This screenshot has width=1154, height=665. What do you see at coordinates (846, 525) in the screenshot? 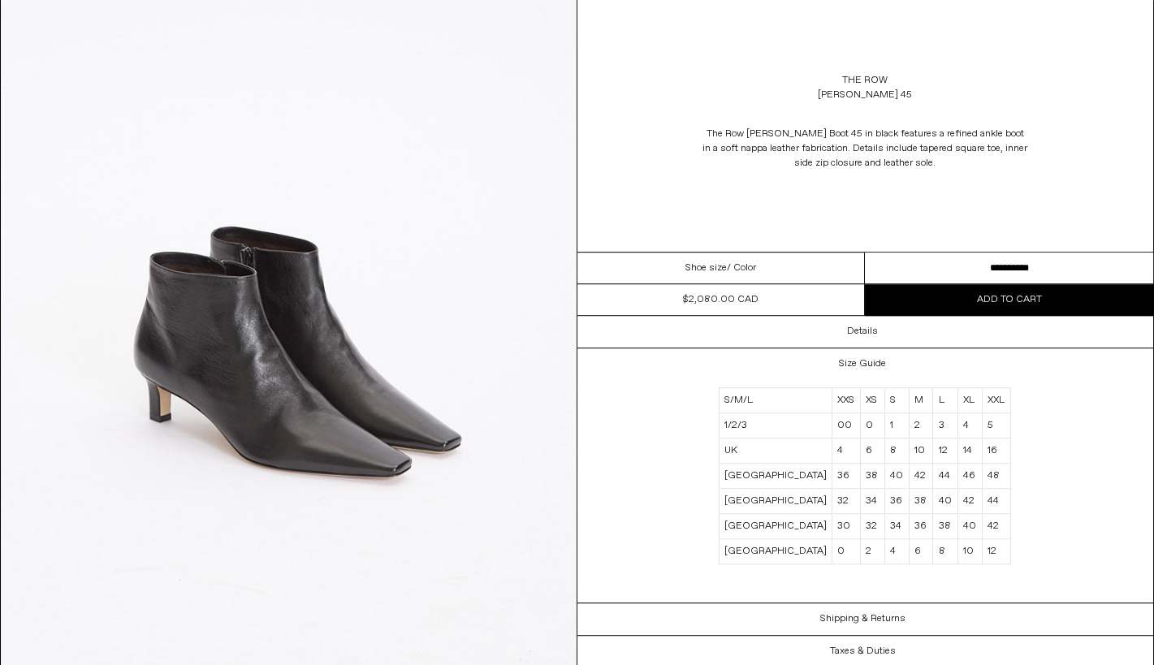
I see `td: 30` at bounding box center [846, 525].